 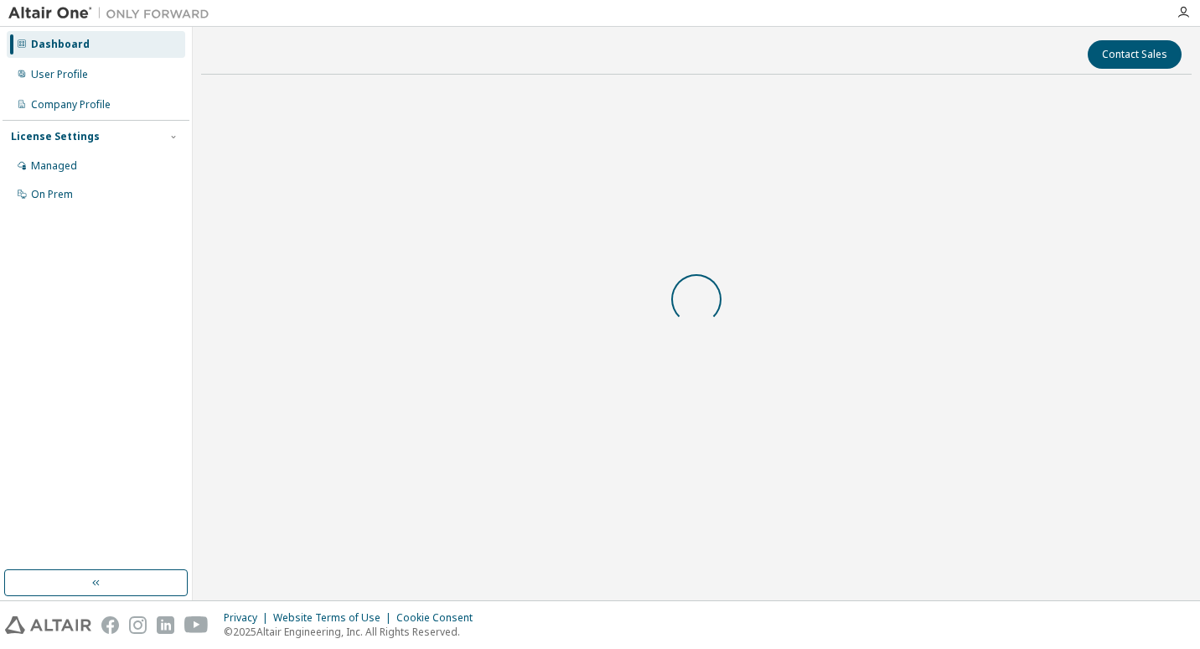 What do you see at coordinates (439, 618) in the screenshot?
I see `div: Cookie Consent` at bounding box center [439, 618].